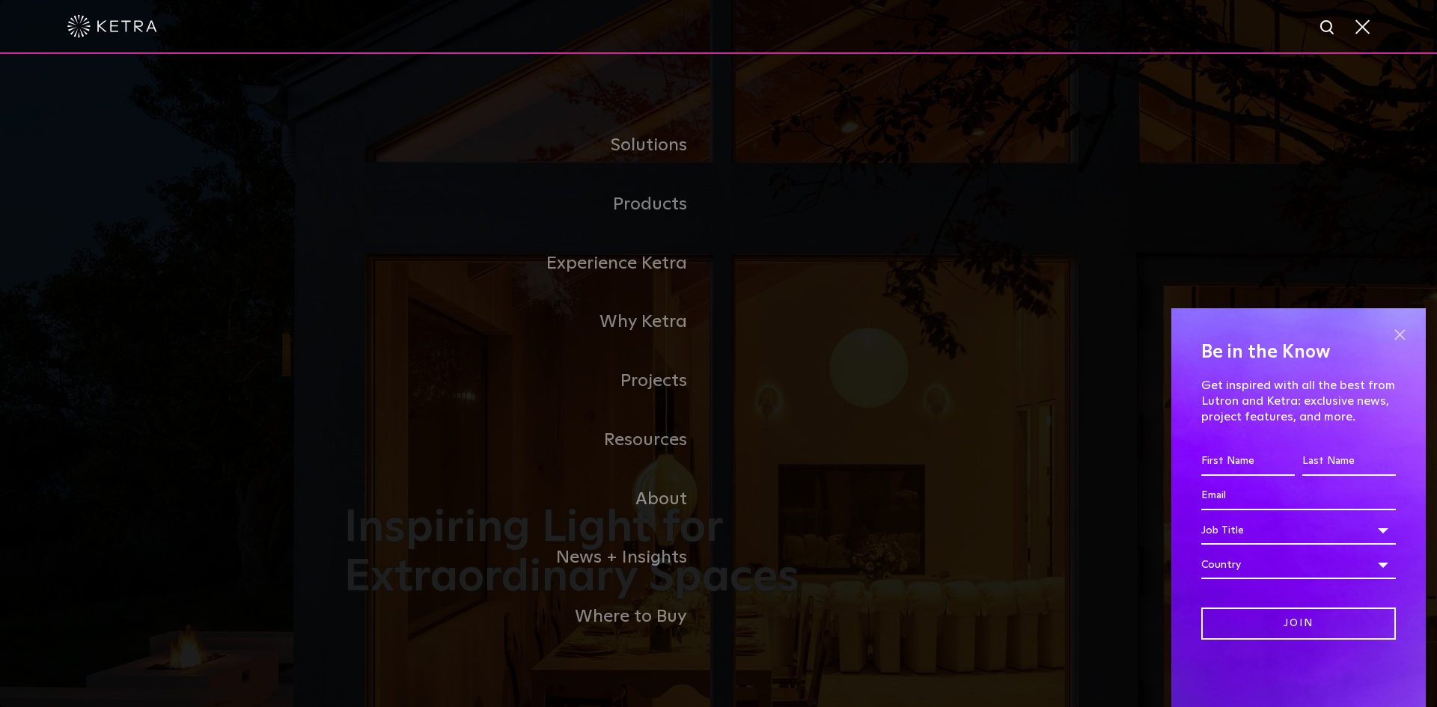 The image size is (1437, 707). Describe the element at coordinates (531, 322) in the screenshot. I see `a: Why Ketra` at that location.